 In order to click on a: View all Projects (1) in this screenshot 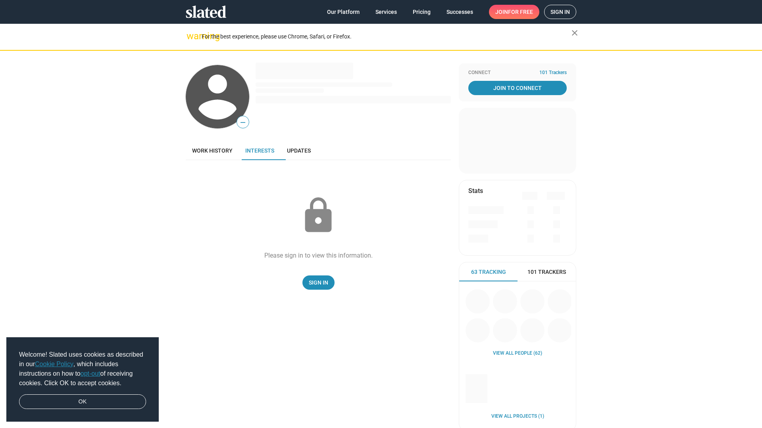, I will do `click(517, 417)`.